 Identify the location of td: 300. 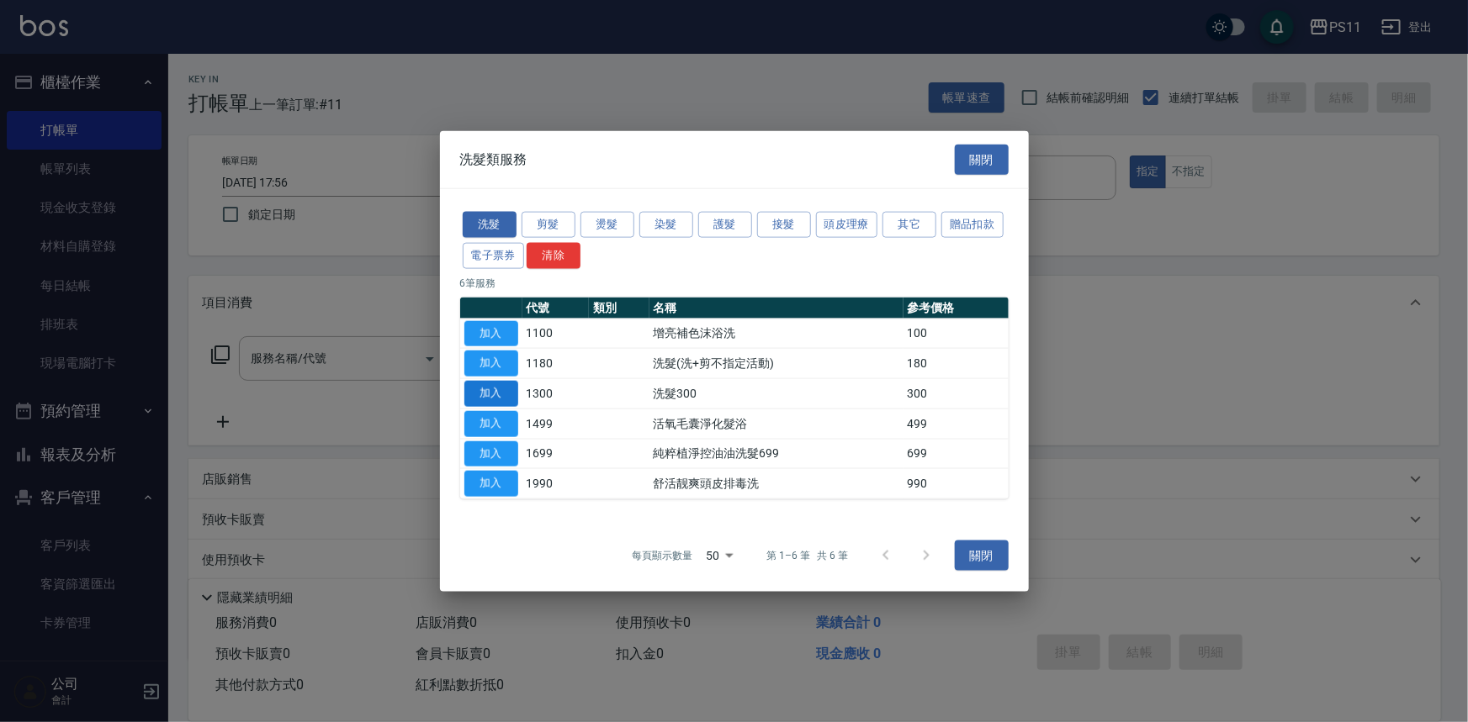
(955, 394).